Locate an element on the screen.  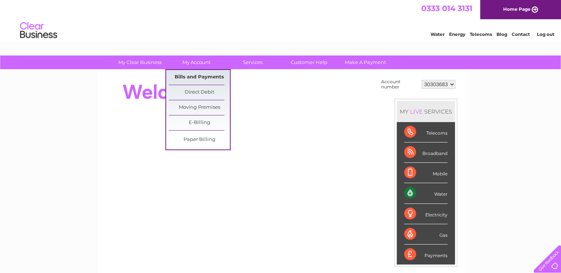
a: Log out is located at coordinates (545, 34).